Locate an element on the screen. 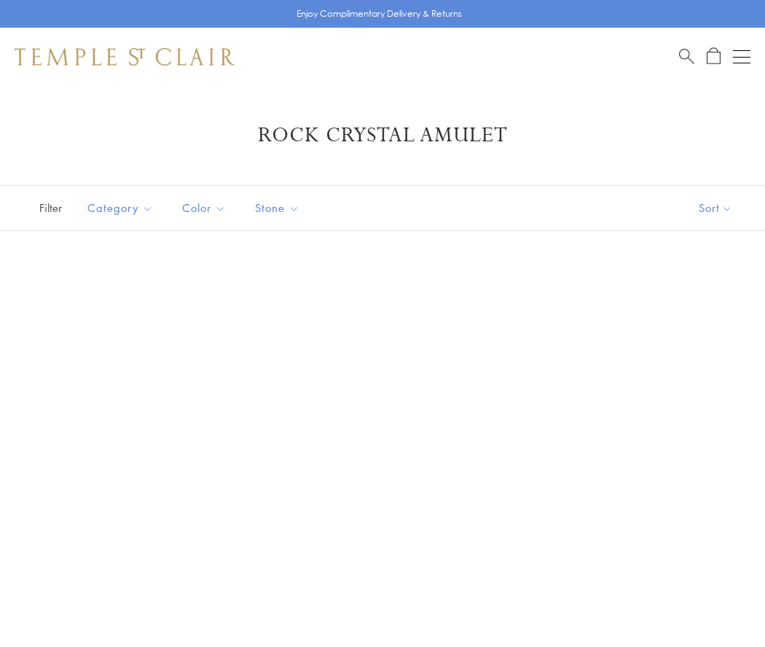  a: Search is located at coordinates (686, 56).